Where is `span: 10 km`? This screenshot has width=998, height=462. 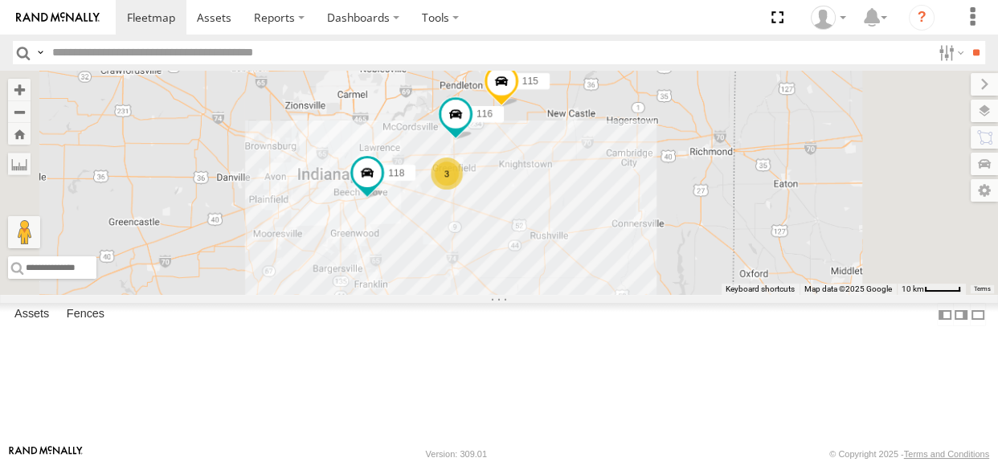 span: 10 km is located at coordinates (913, 288).